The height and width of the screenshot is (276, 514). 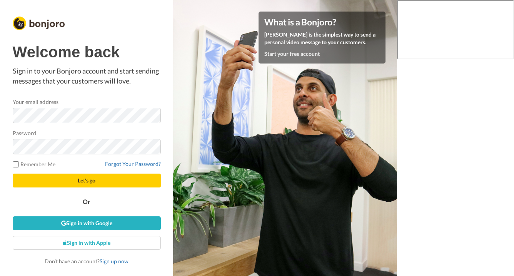 I want to click on a: Start your free account, so click(x=292, y=53).